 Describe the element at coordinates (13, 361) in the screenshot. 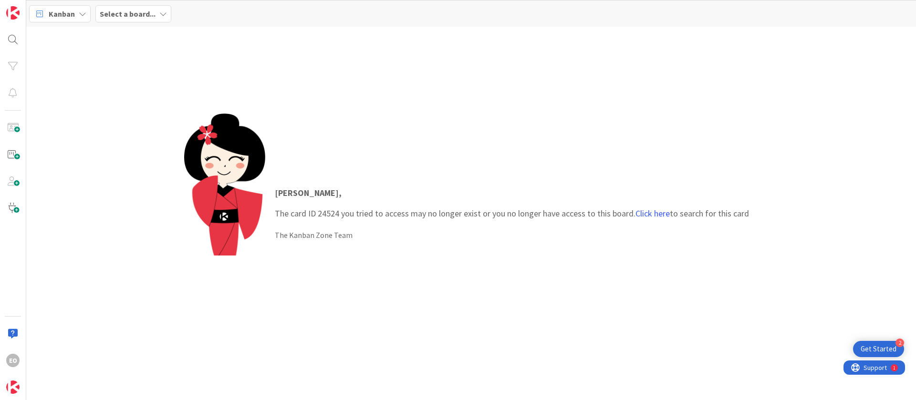

I see `div: EO` at that location.